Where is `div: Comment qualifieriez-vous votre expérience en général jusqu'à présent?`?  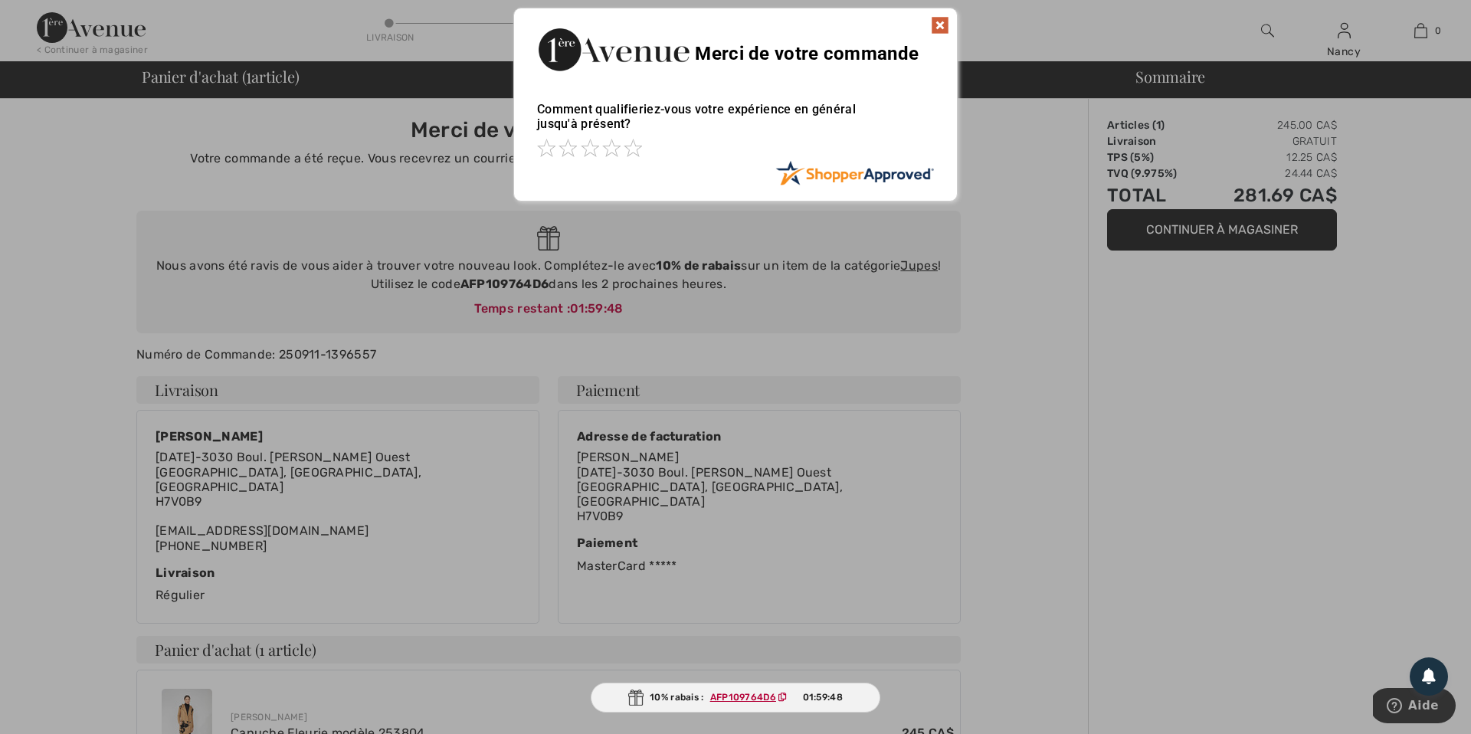
div: Comment qualifieriez-vous votre expérience en général jusqu'à présent? is located at coordinates (736, 123).